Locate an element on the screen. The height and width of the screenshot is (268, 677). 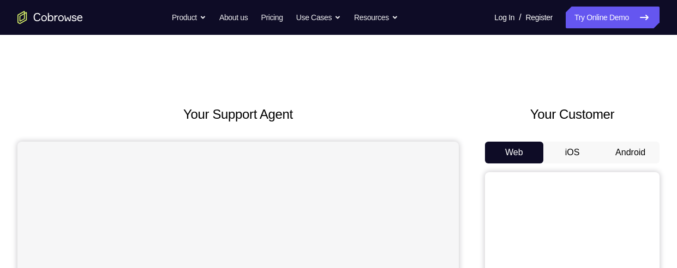
a: Pricing is located at coordinates (272, 17).